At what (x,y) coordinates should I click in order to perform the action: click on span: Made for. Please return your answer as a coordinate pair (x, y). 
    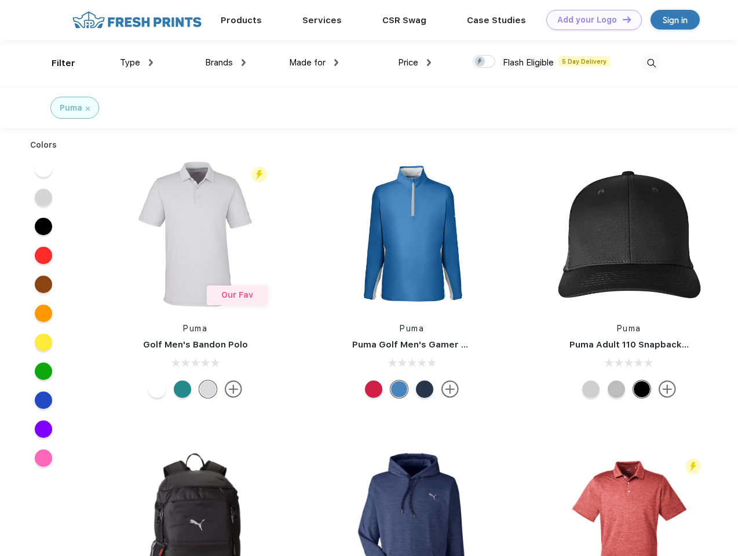
    Looking at the image, I should click on (307, 63).